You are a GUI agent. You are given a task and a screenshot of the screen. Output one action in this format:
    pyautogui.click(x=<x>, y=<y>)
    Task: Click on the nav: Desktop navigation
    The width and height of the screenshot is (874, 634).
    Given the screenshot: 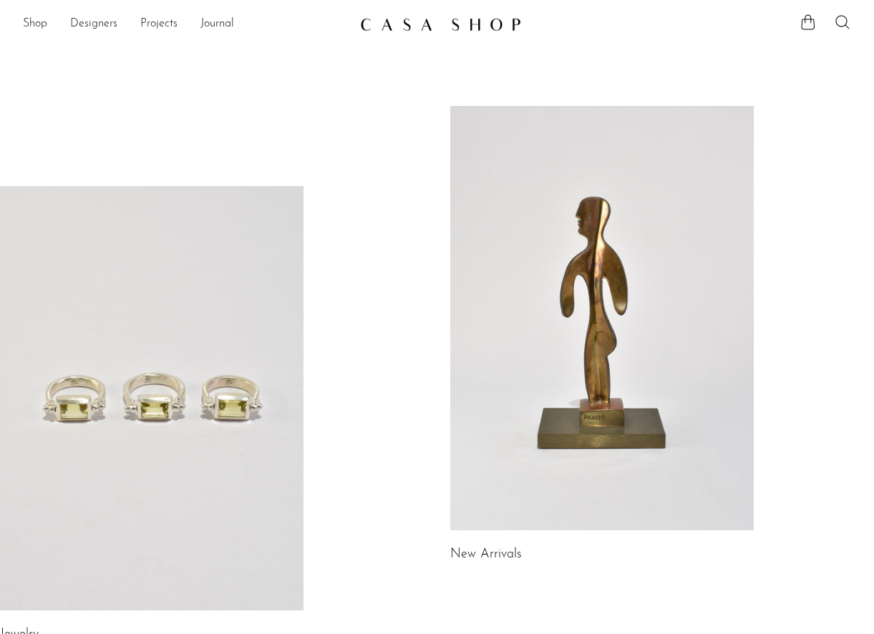 What is the action you would take?
    pyautogui.click(x=185, y=24)
    